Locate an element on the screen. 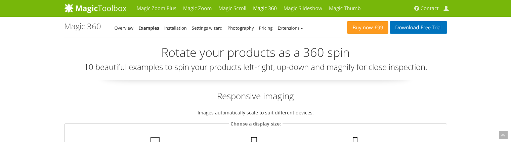 The image size is (511, 142). a: Buy now£99 is located at coordinates (367, 27).